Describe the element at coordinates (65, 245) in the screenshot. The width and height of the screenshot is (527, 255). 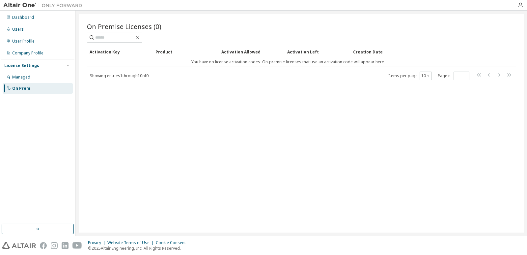
I see `img: linkedin.svg` at that location.